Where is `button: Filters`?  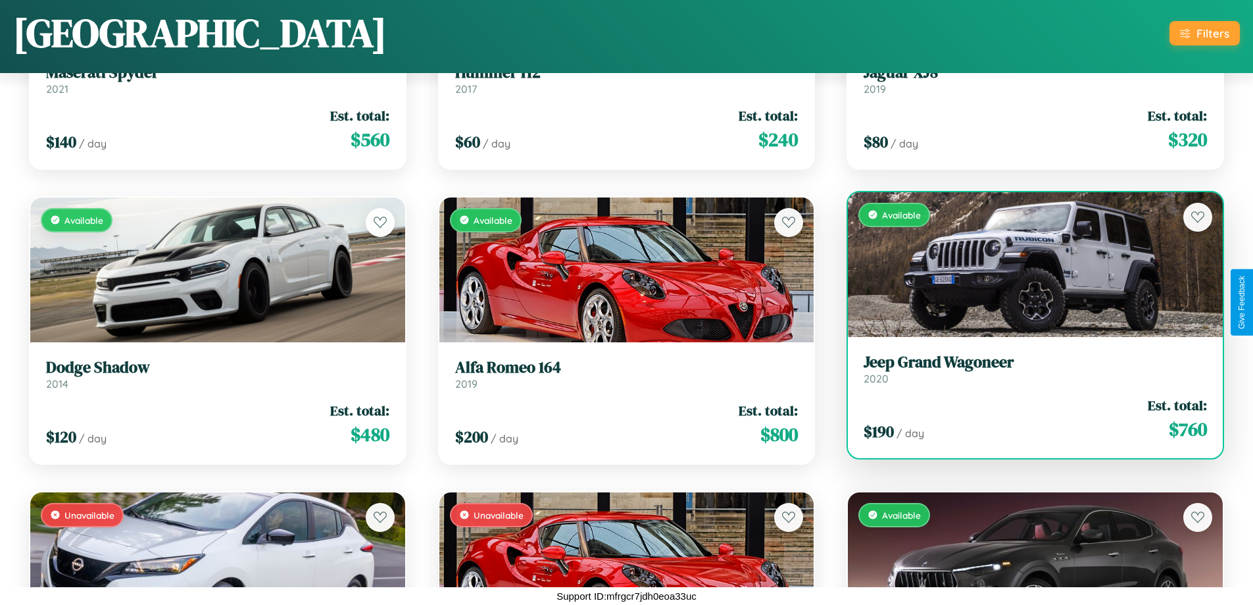
button: Filters is located at coordinates (1205, 33).